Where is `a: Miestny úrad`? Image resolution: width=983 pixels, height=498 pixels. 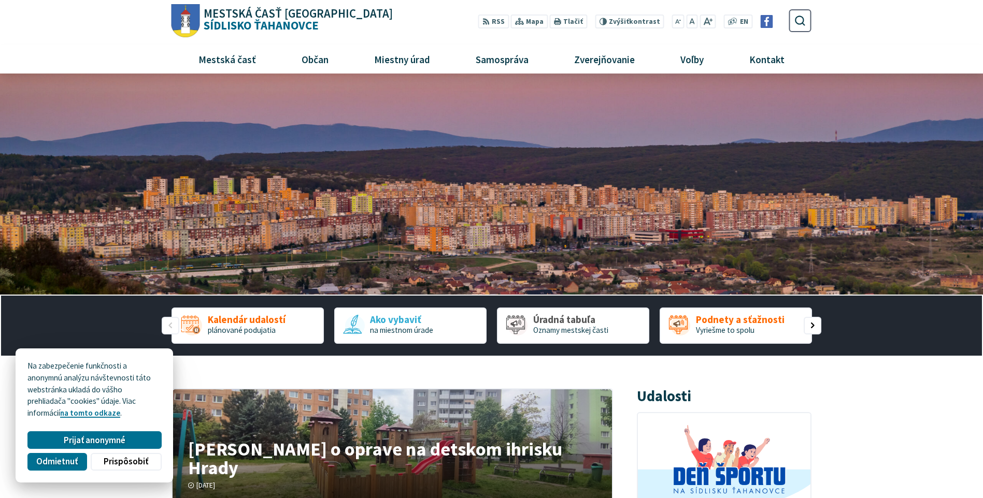 a: Miestny úrad is located at coordinates (401, 59).